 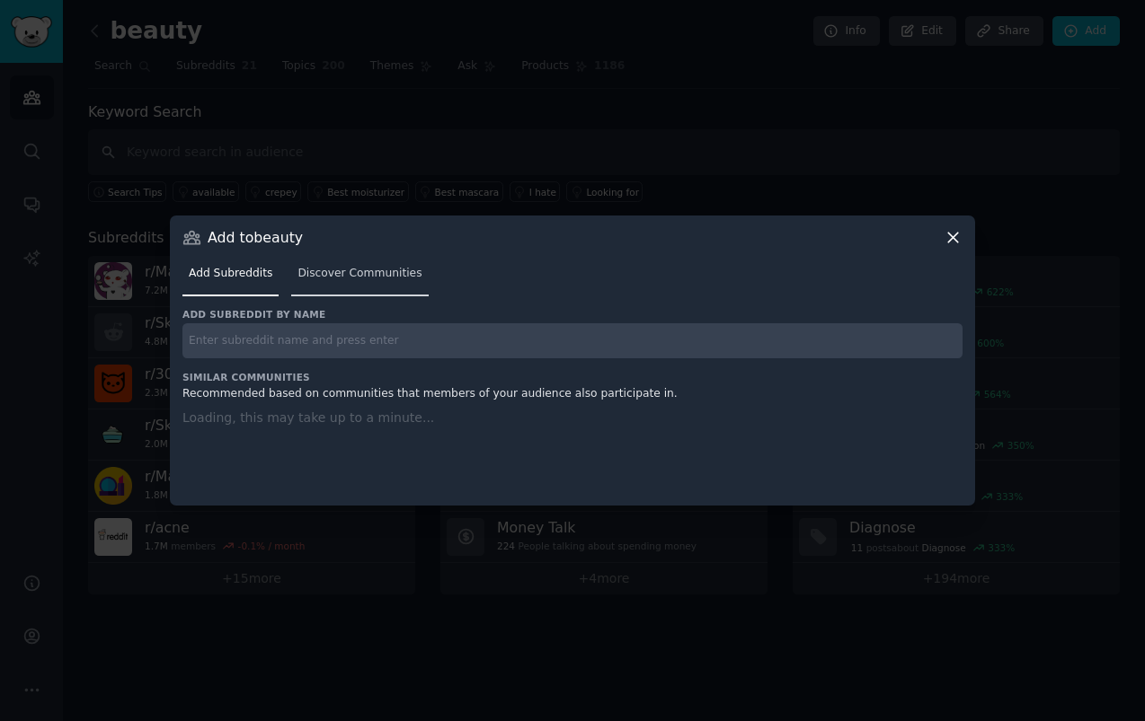 I want to click on span: Discover Communities, so click(x=359, y=274).